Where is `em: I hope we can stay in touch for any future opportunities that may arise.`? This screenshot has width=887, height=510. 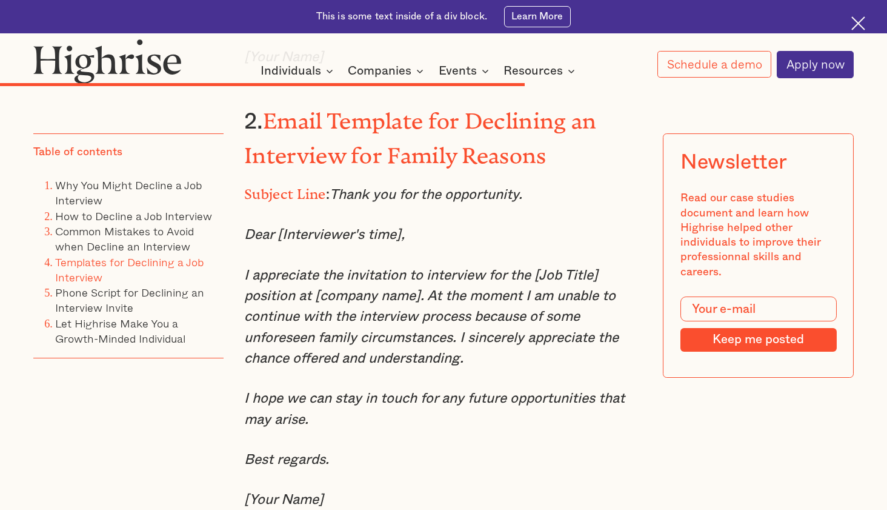 em: I hope we can stay in touch for any future opportunities that may arise. is located at coordinates (435, 409).